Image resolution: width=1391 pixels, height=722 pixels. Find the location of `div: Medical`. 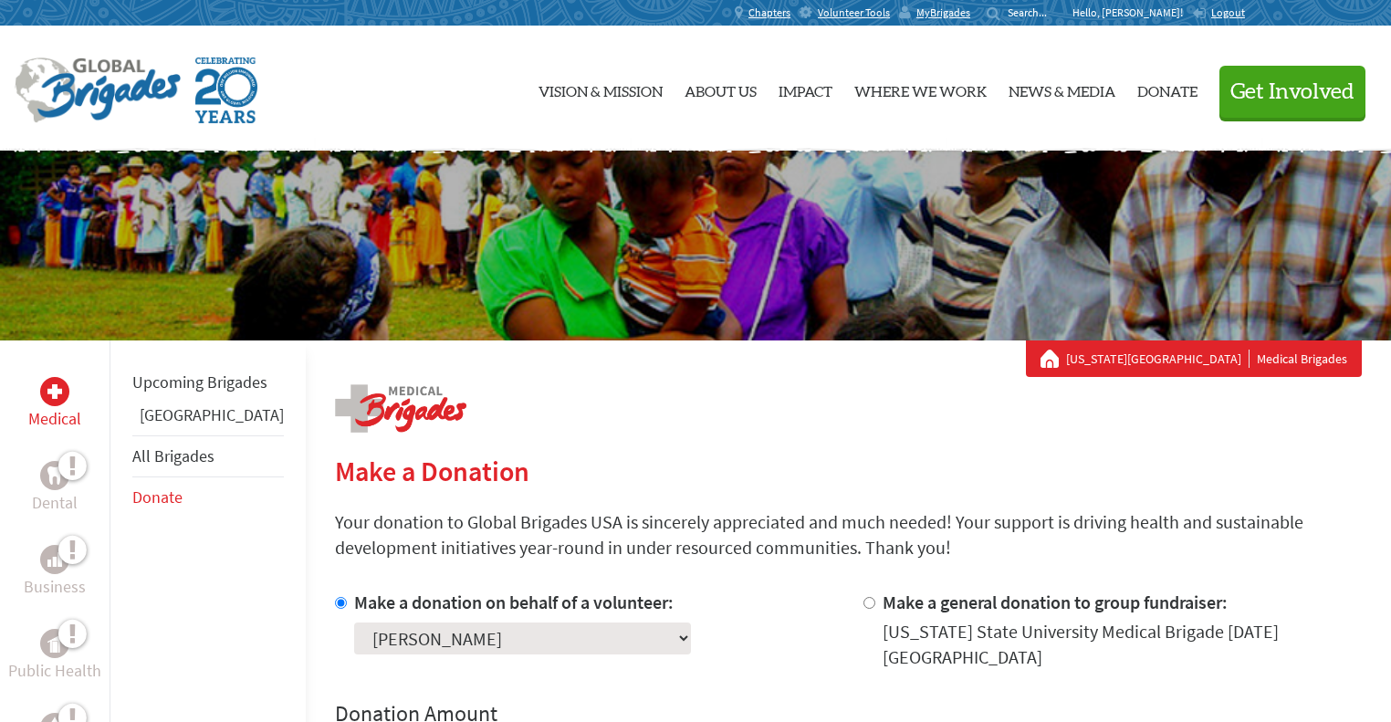

div: Medical is located at coordinates (55, 392).